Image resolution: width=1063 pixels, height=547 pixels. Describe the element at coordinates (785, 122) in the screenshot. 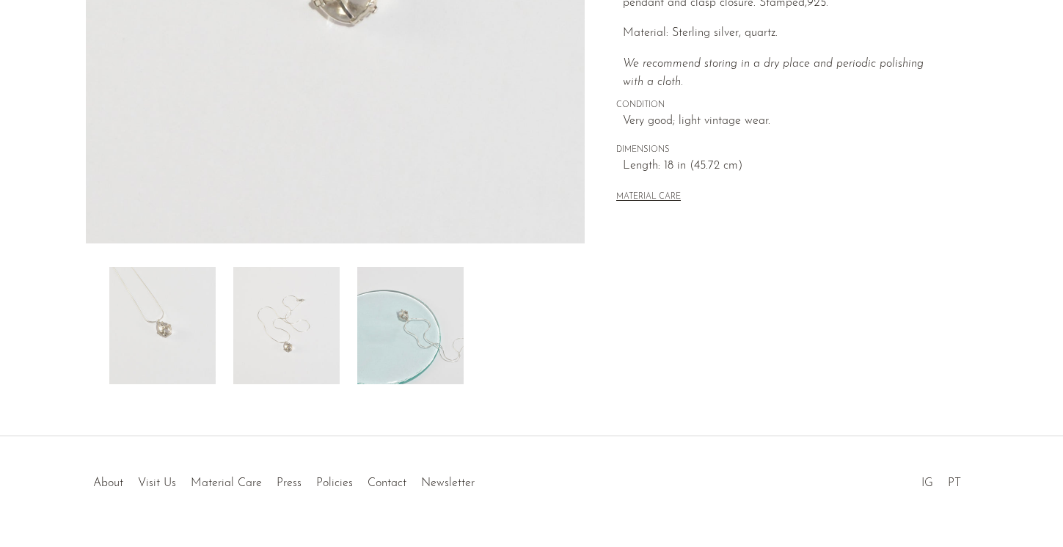

I see `span: Very good; light vintage wear.` at that location.